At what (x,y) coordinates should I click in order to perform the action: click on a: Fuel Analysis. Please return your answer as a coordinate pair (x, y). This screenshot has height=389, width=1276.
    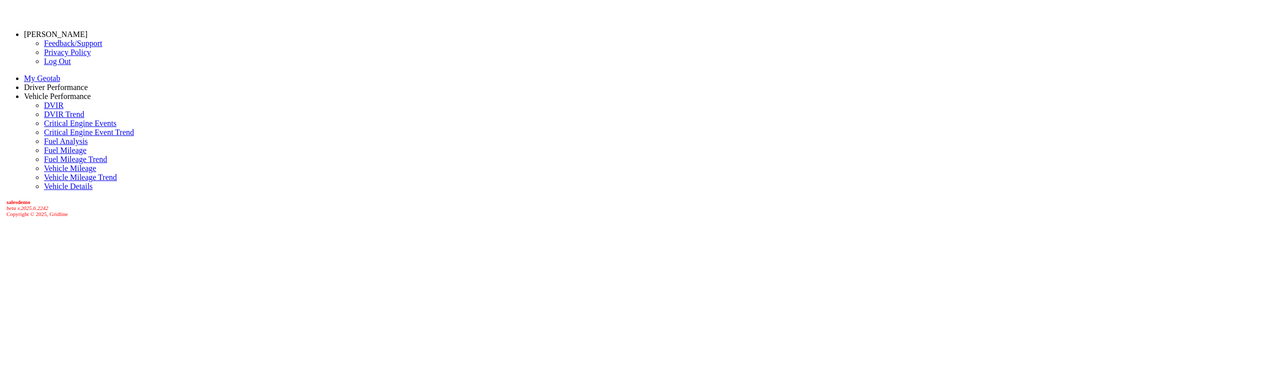
    Looking at the image, I should click on (66, 141).